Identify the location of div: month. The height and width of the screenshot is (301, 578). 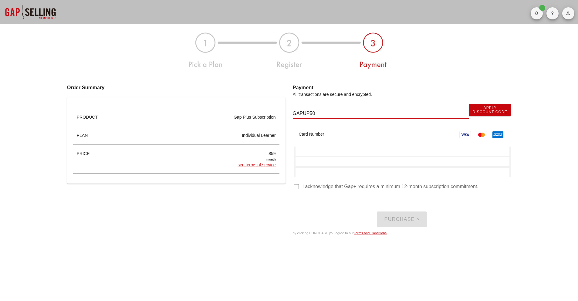
(202, 159).